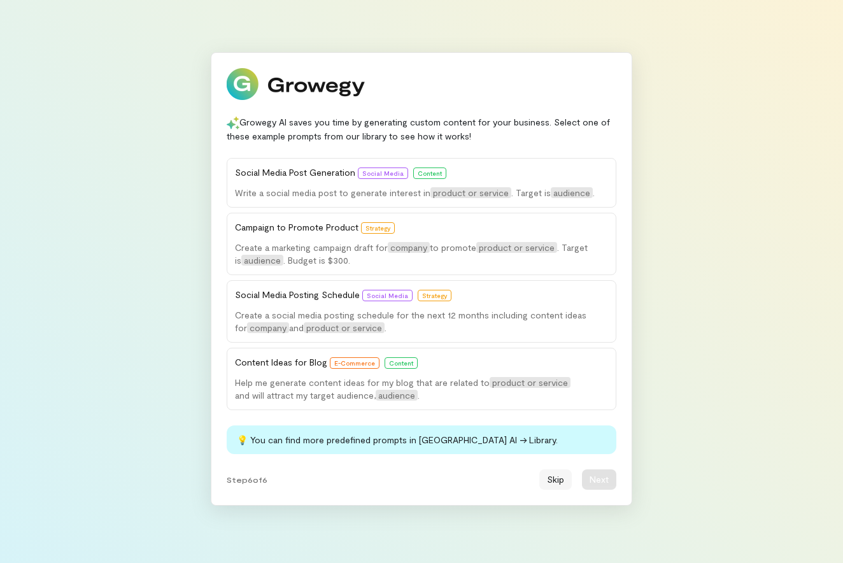 This screenshot has height=563, width=843. I want to click on span: Create a marketing campaign draft for, so click(311, 247).